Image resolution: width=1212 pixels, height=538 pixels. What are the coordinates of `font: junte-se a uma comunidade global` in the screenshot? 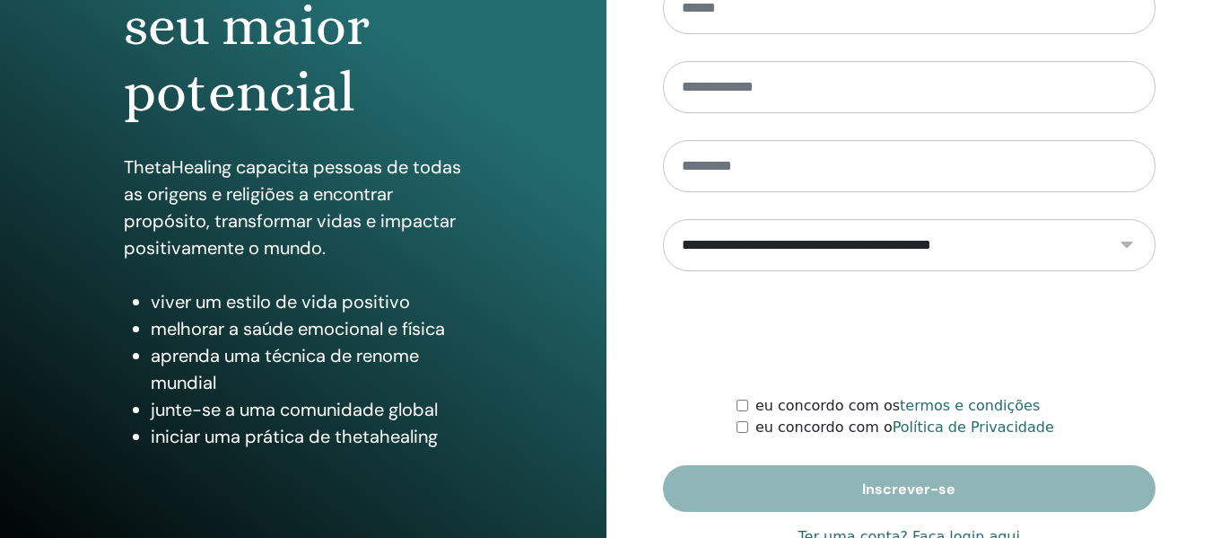 It's located at (294, 409).